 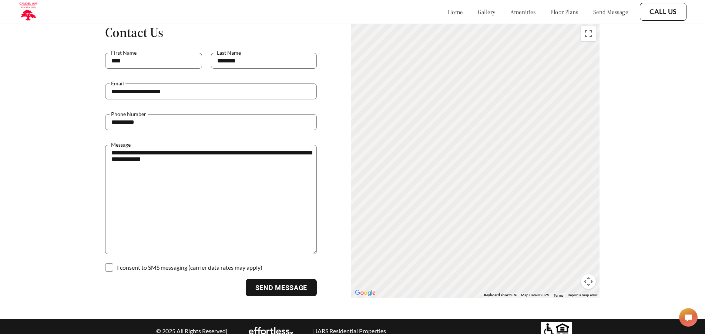 What do you see at coordinates (610, 12) in the screenshot?
I see `a: send message` at bounding box center [610, 12].